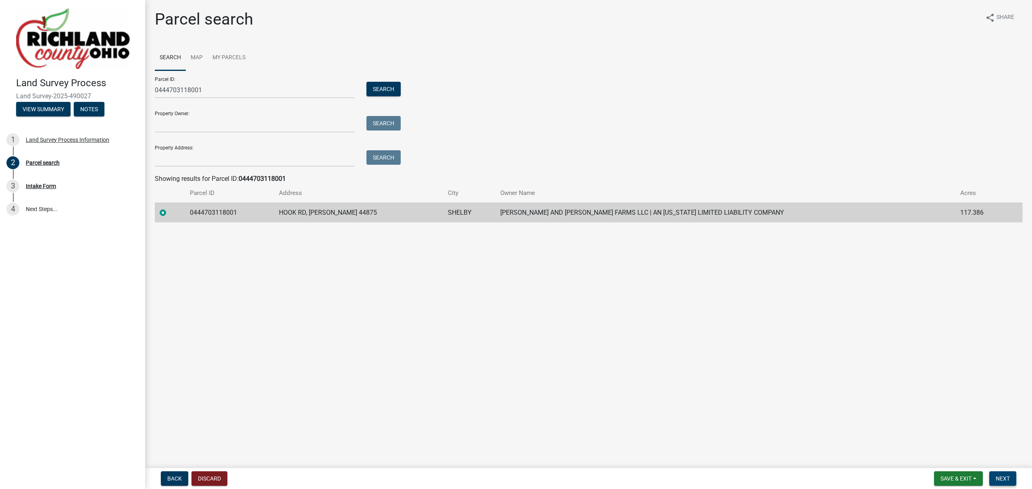 This screenshot has width=1032, height=489. I want to click on button: Notes, so click(89, 109).